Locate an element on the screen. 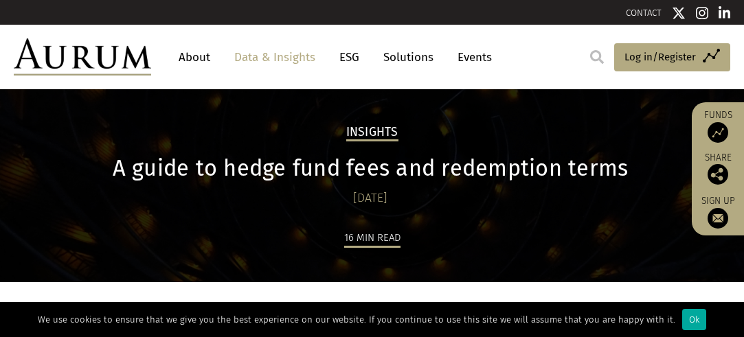 This screenshot has height=337, width=744. a: Data & Insights is located at coordinates (275, 57).